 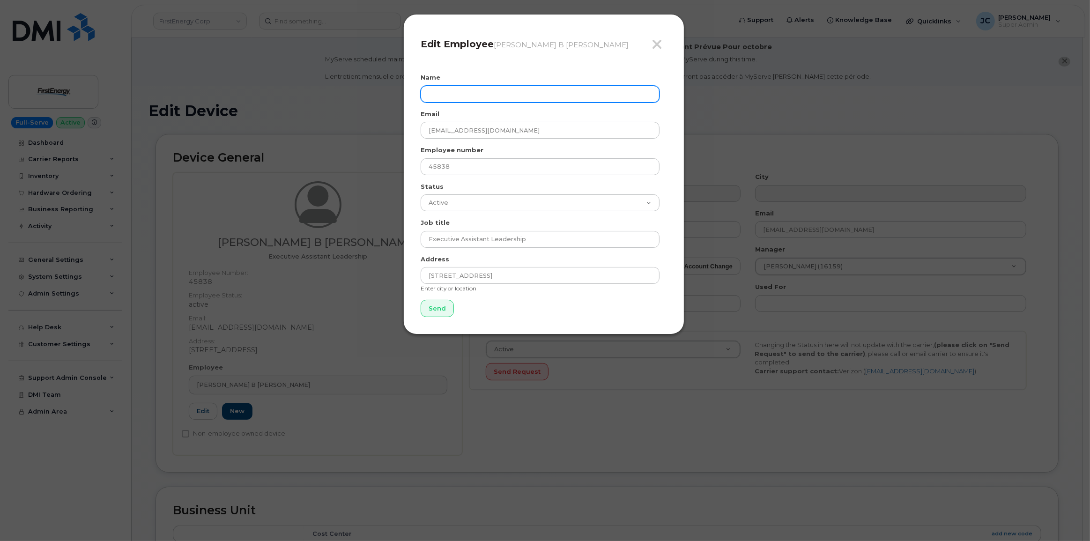 I want to click on label: Name, so click(x=431, y=77).